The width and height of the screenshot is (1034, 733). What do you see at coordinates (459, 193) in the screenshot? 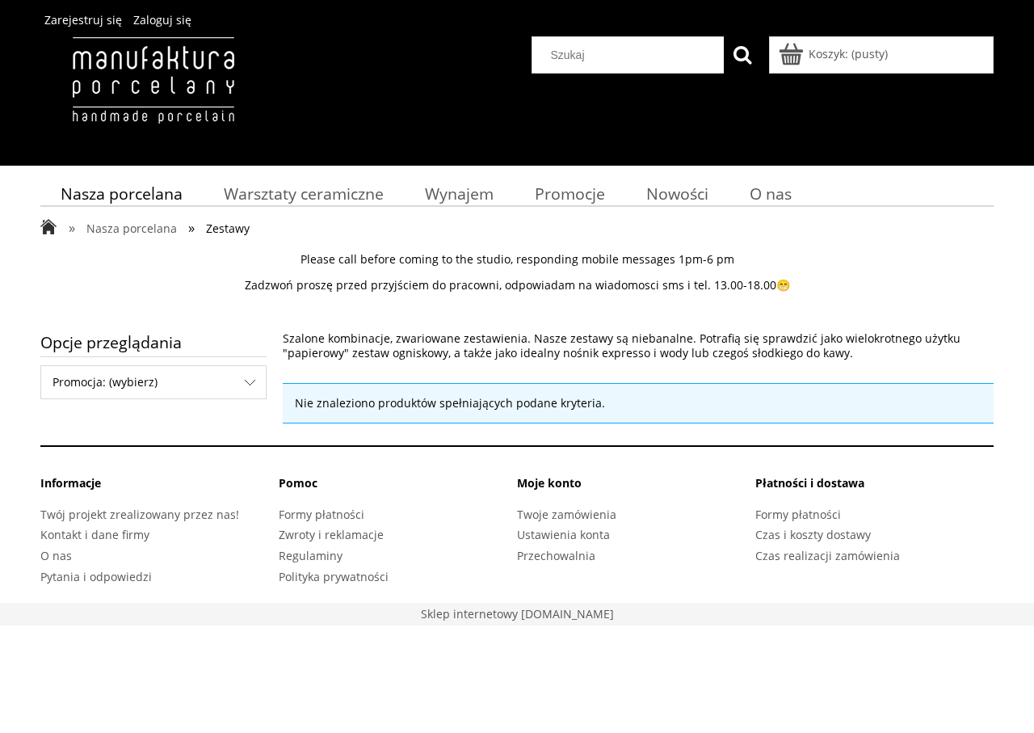
I see `span: Wynajem` at bounding box center [459, 193].